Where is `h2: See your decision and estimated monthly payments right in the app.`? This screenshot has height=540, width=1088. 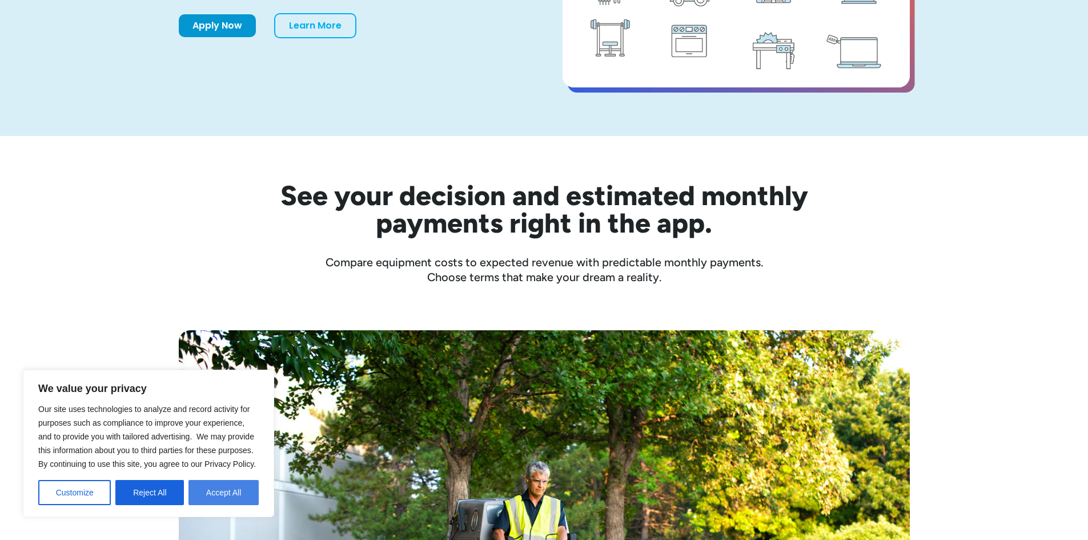
h2: See your decision and estimated monthly payments right in the app. is located at coordinates (545, 209).